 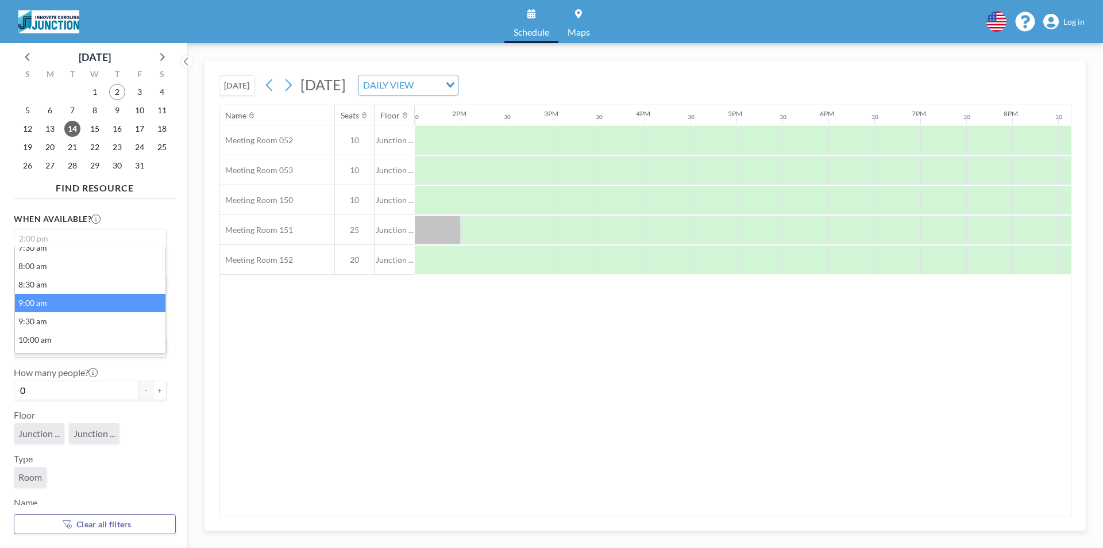 What do you see at coordinates (1074, 22) in the screenshot?
I see `span: Log in` at bounding box center [1074, 22].